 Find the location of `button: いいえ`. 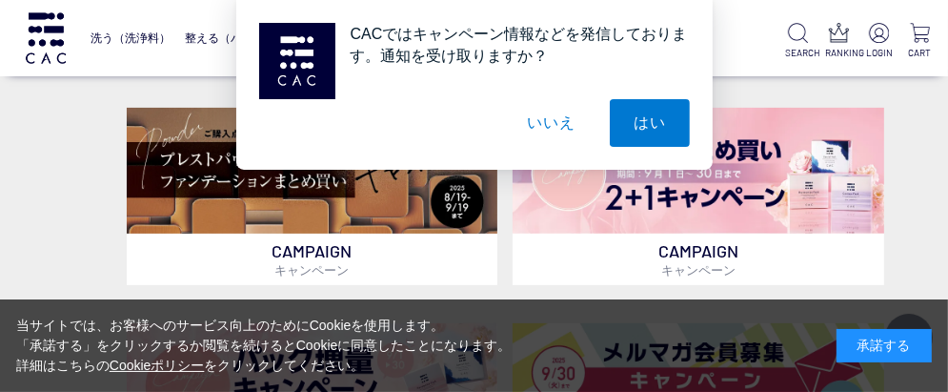

button: いいえ is located at coordinates (551, 123).